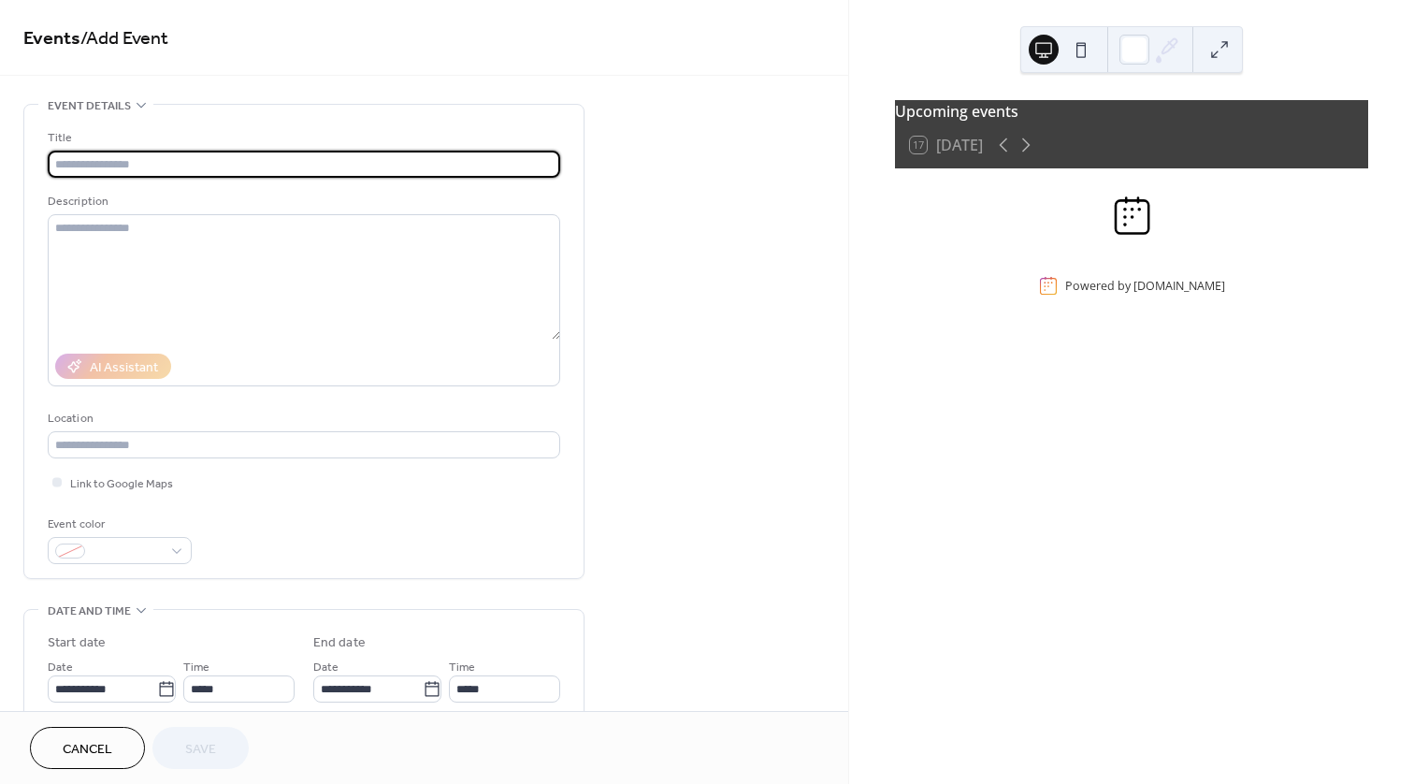  I want to click on div: Description, so click(302, 201).